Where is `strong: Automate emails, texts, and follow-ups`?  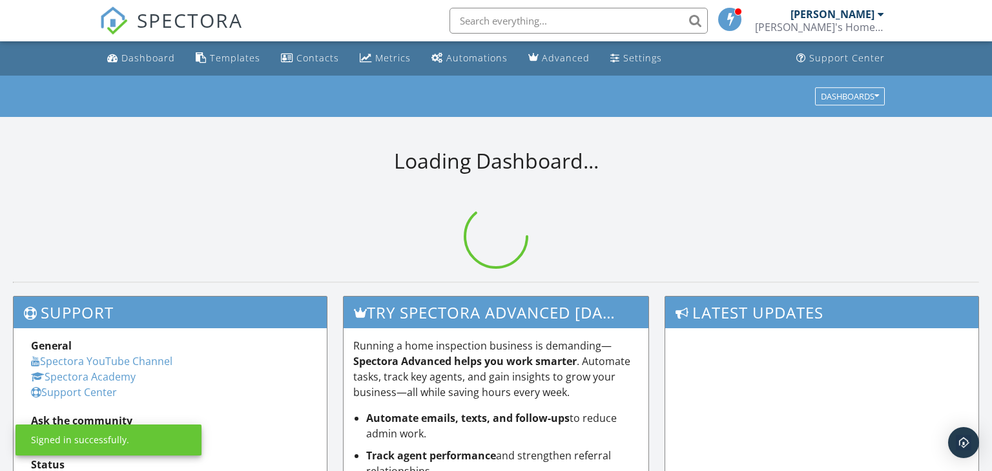 strong: Automate emails, texts, and follow-ups is located at coordinates (468, 418).